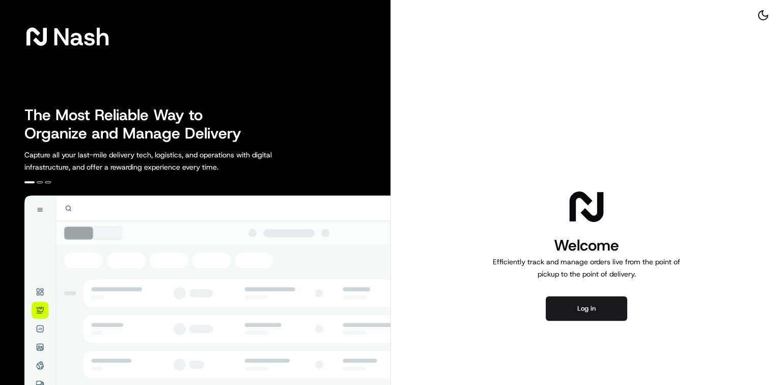 The height and width of the screenshot is (385, 782). Describe the element at coordinates (81, 37) in the screenshot. I see `span: Nash` at that location.